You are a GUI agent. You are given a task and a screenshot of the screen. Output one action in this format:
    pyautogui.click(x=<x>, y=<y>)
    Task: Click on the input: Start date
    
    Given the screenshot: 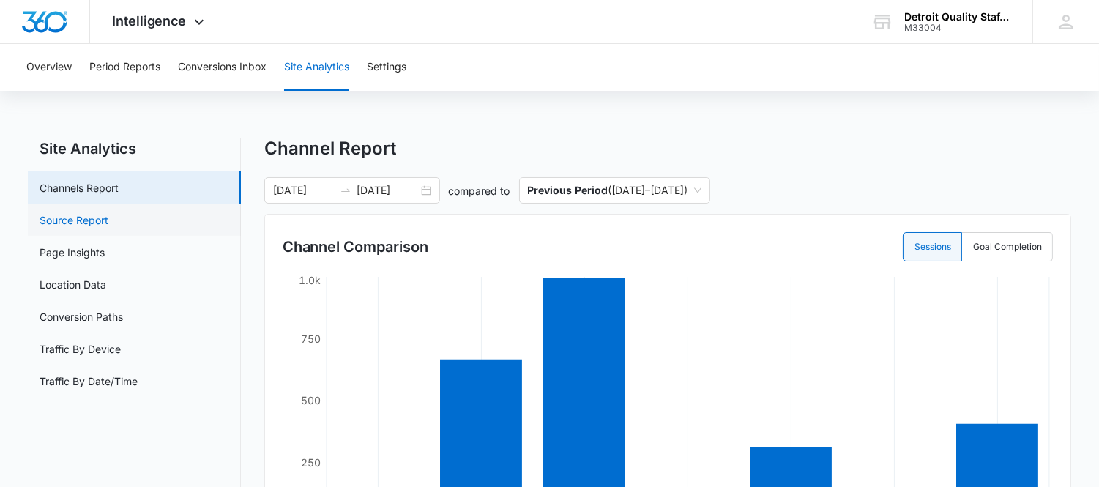 What is the action you would take?
    pyautogui.click(x=303, y=190)
    